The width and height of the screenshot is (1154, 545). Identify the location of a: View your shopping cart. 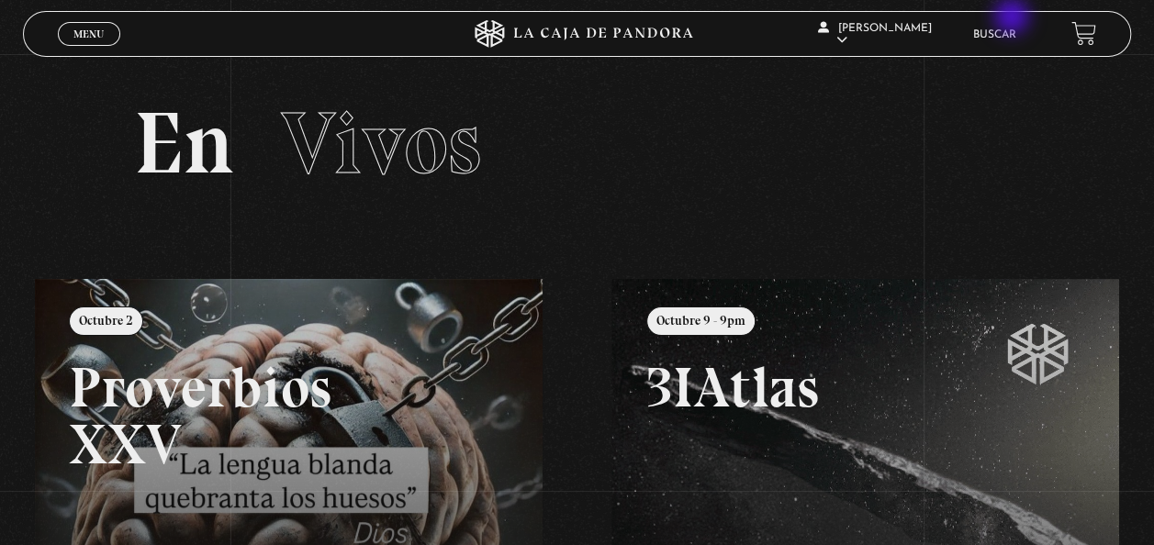
(1083, 33).